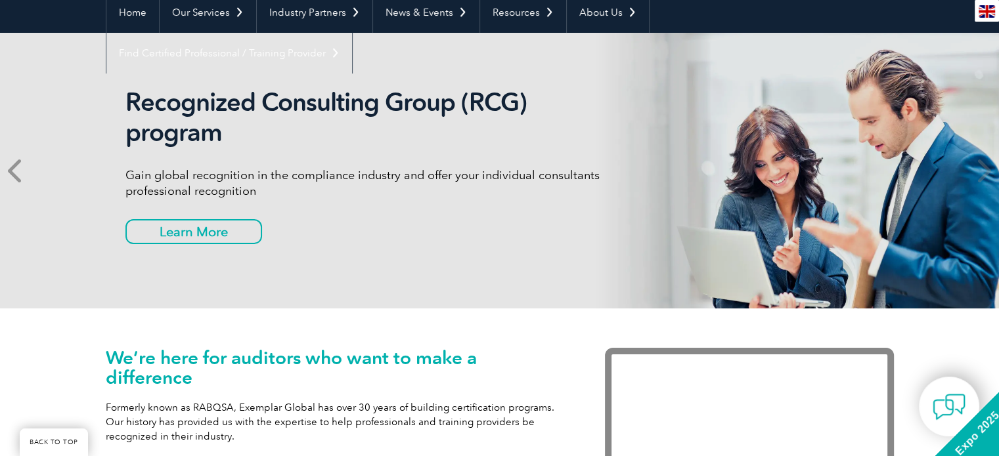  I want to click on img: contact-chat.png, so click(949, 407).